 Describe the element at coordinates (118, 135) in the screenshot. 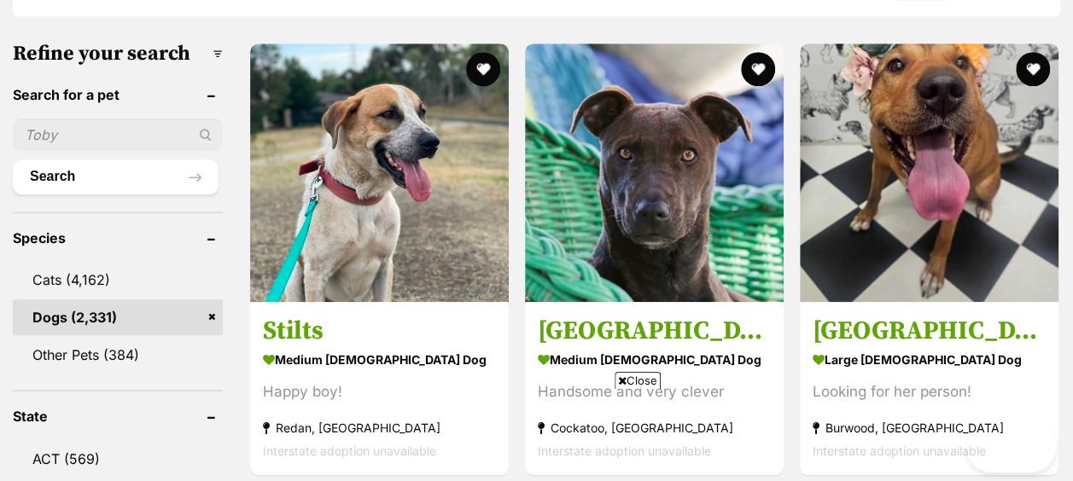

I see `input: Toby` at that location.